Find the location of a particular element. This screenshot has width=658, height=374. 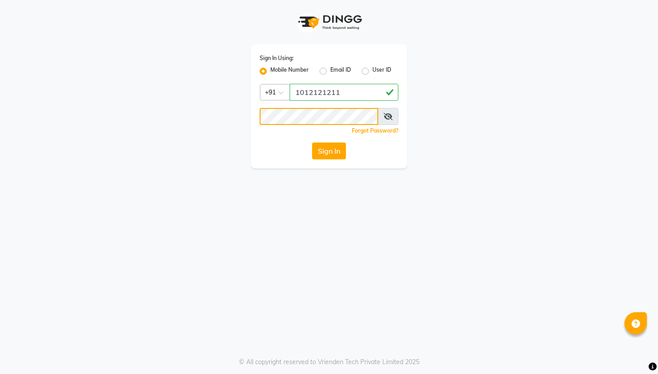

label: Email ID is located at coordinates (341, 71).